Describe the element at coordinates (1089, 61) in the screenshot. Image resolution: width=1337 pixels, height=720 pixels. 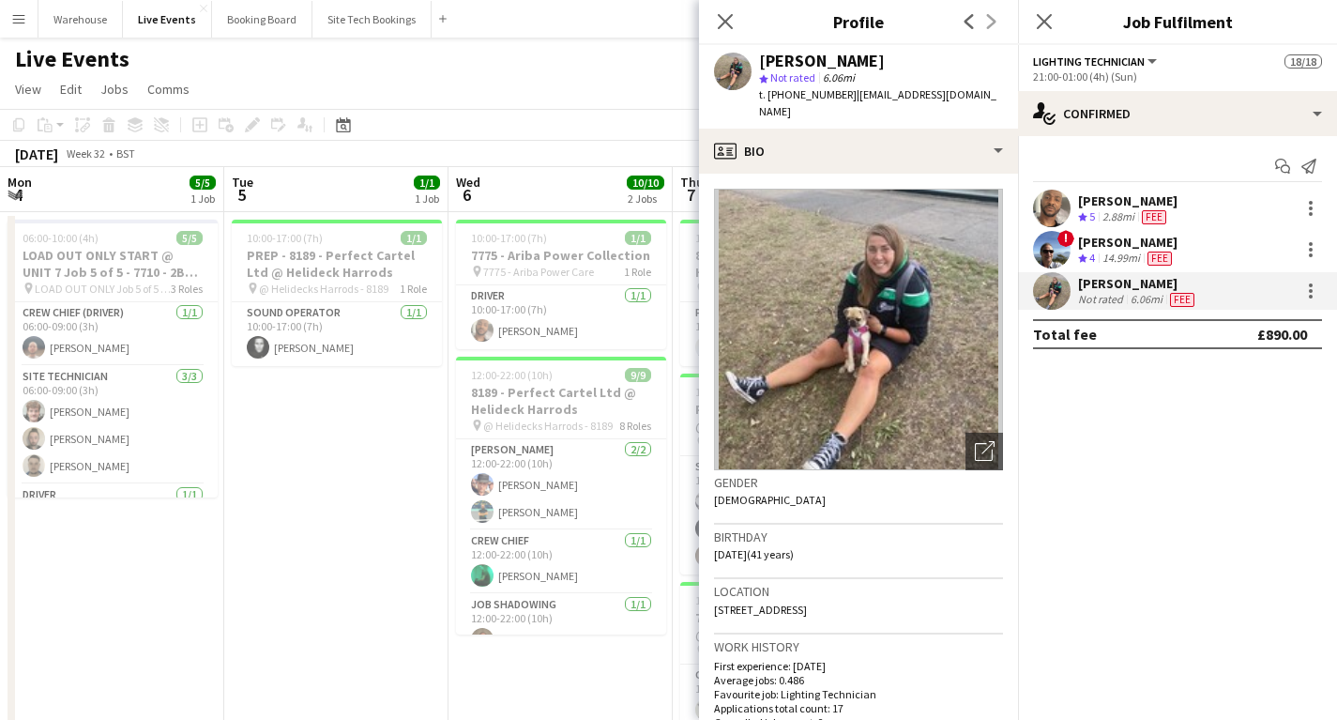
I see `span: Lighting Technician` at that location.